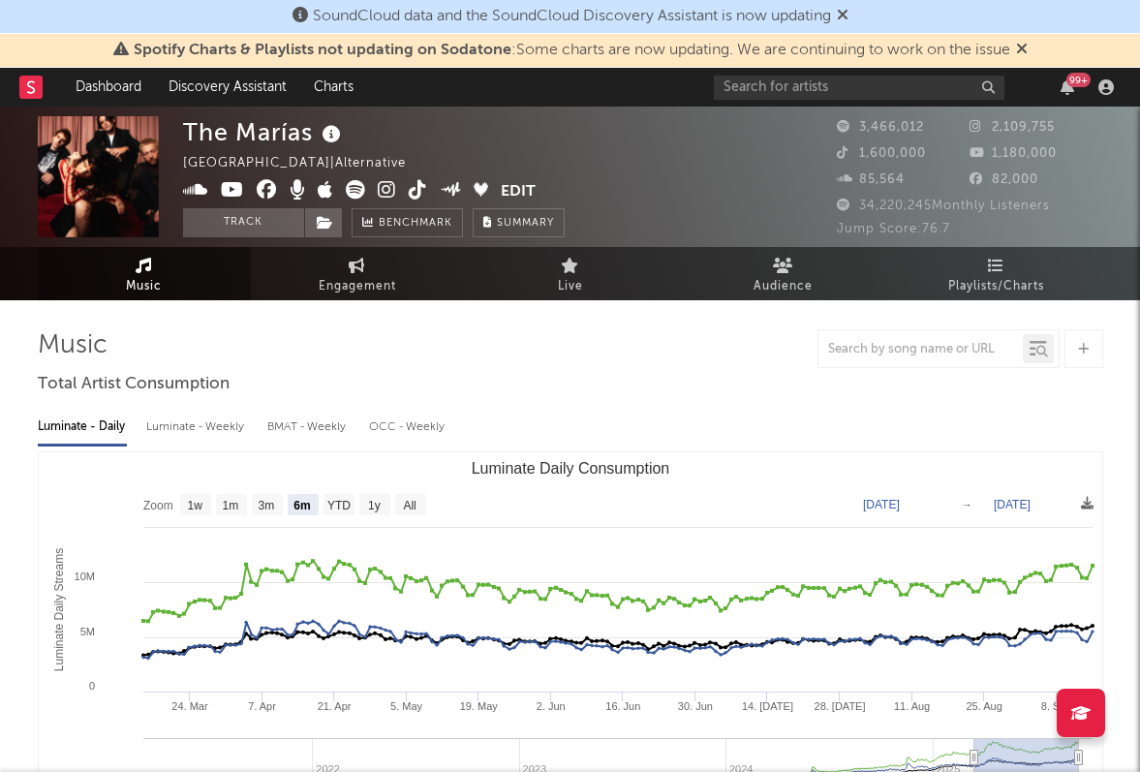  What do you see at coordinates (943, 205) in the screenshot?
I see `span: 34,220,245 Monthly Listeners` at bounding box center [943, 205].